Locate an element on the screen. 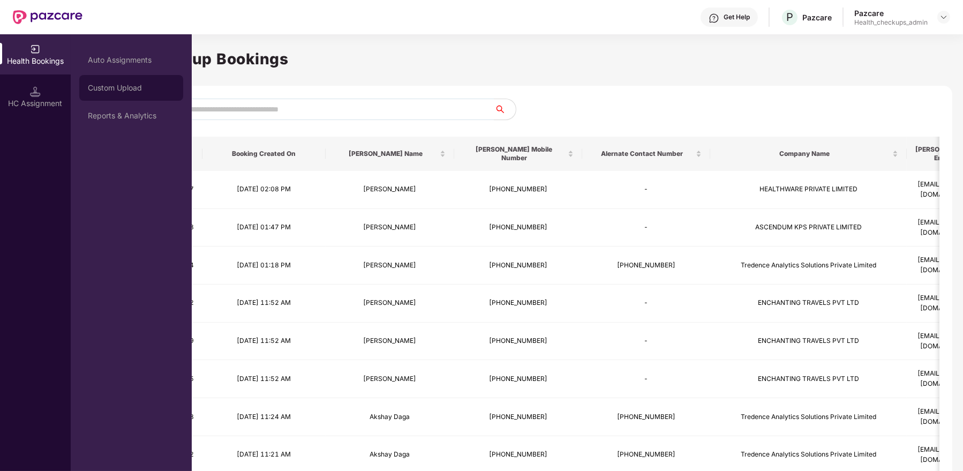  th: Booker Mobile Number is located at coordinates (519, 154).